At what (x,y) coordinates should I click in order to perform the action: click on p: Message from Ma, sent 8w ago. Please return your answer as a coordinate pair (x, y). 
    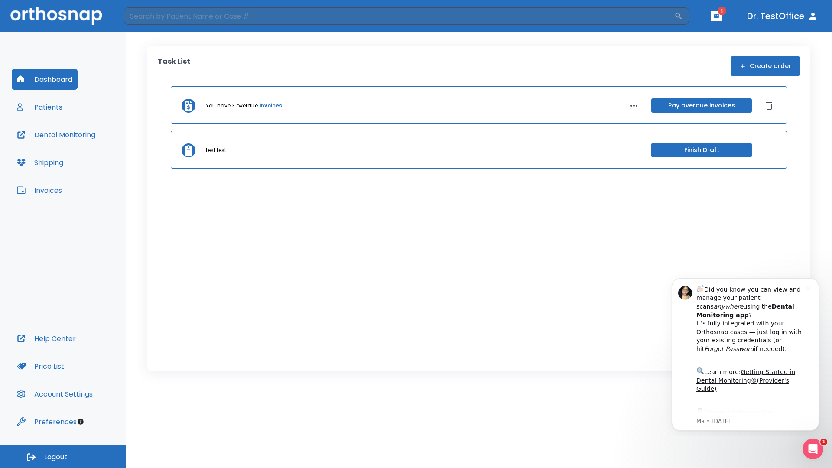
    Looking at the image, I should click on (92, 151).